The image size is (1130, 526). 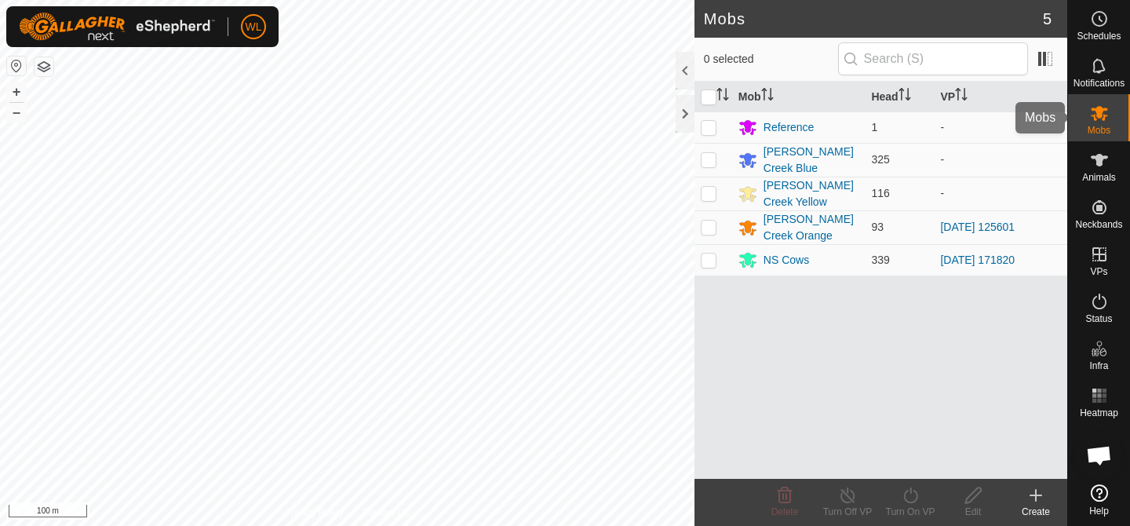 What do you see at coordinates (1098, 319) in the screenshot?
I see `span: Status` at bounding box center [1098, 319].